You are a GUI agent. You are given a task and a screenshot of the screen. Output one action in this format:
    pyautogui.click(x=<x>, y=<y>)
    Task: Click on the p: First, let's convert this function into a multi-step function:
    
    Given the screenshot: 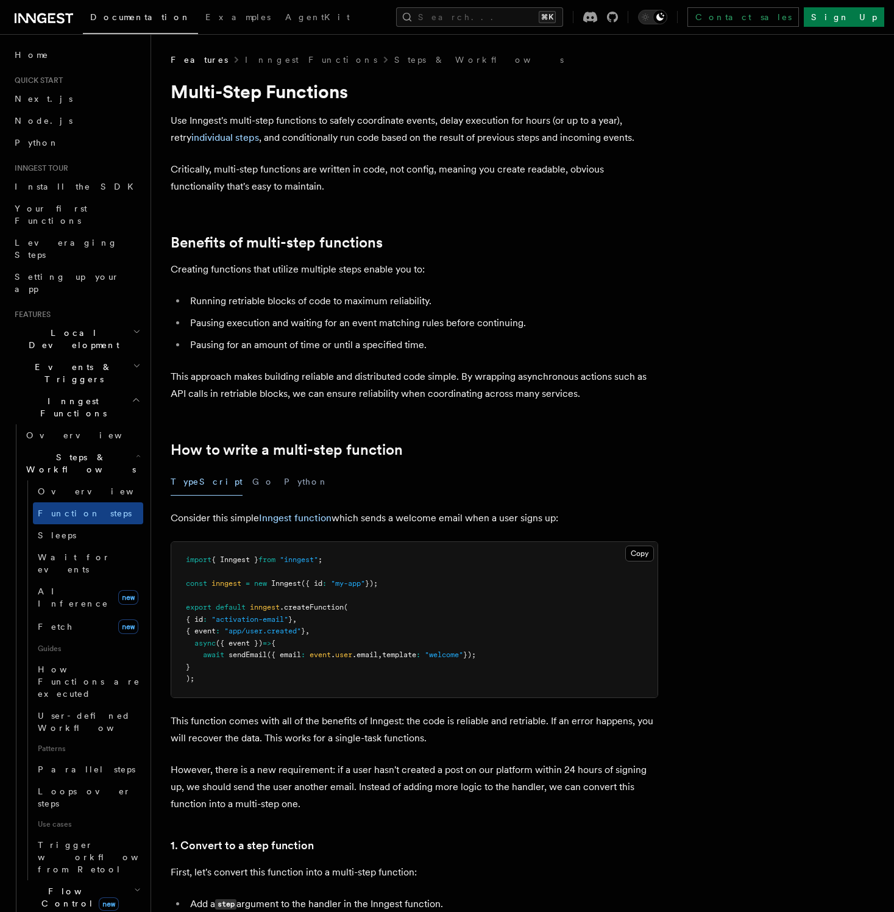 What is the action you would take?
    pyautogui.click(x=414, y=872)
    